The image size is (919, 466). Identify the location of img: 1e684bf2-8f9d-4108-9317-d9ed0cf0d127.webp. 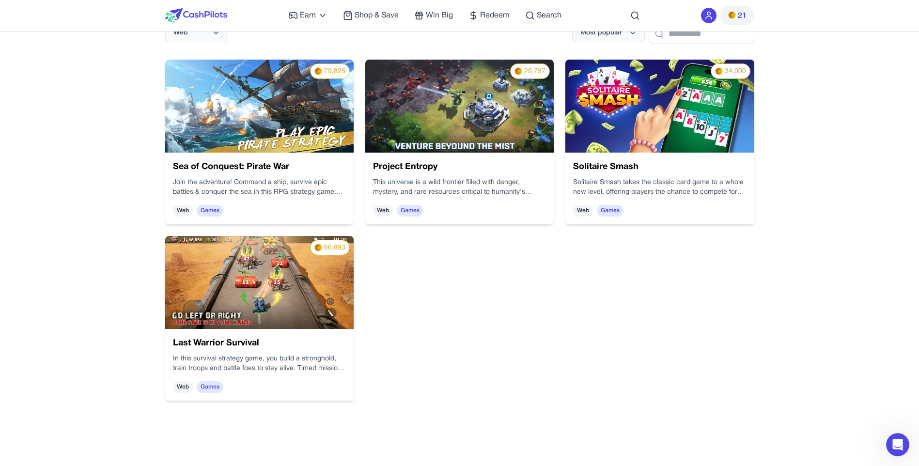
(459, 106).